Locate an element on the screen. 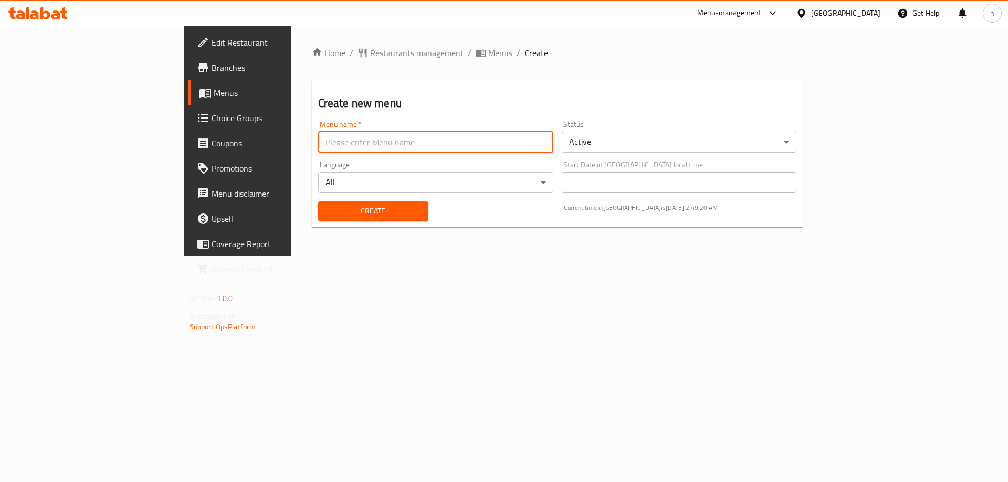  span: Promotions is located at coordinates (278, 168).